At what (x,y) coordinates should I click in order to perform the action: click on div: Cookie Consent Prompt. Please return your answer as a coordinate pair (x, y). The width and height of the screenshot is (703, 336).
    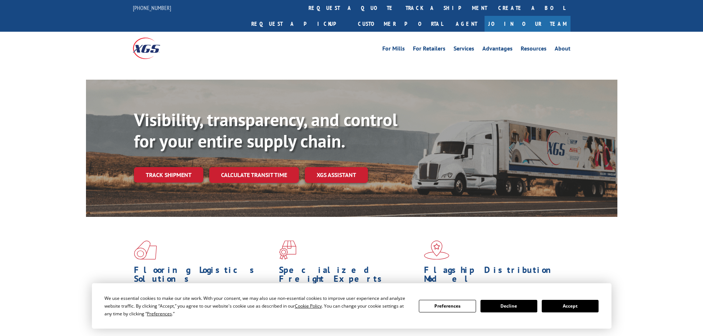
    Looking at the image, I should click on (352, 306).